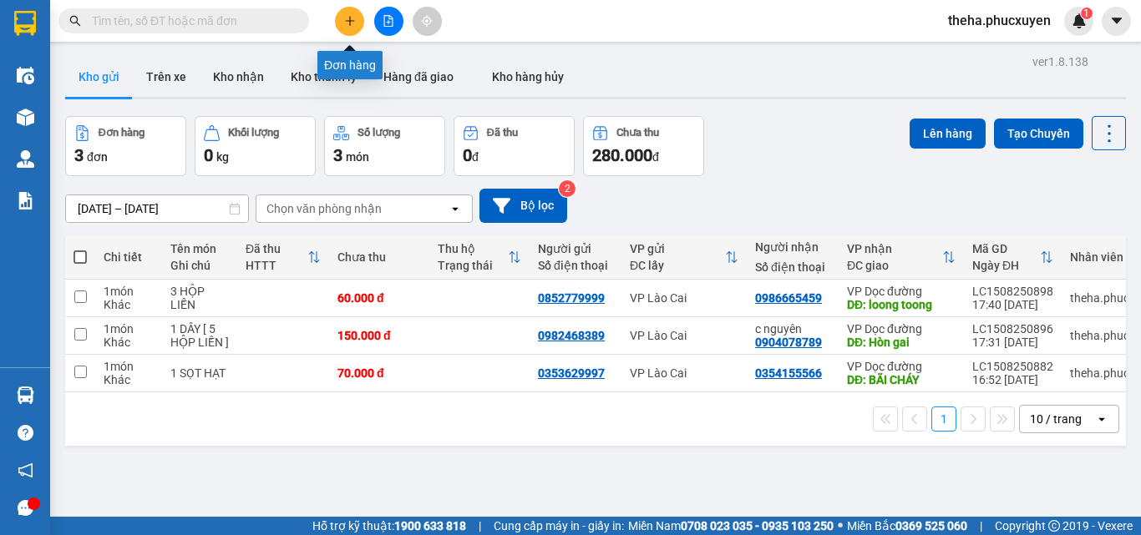 The height and width of the screenshot is (535, 1141). I want to click on span: caret-down, so click(1116, 21).